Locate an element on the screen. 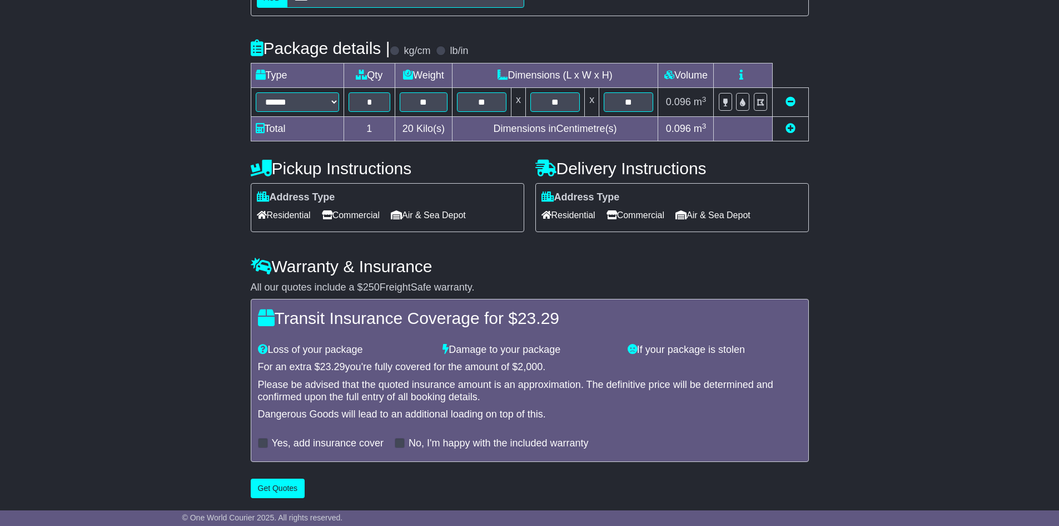 This screenshot has width=1059, height=526. div: Please be advised that the quoted insurance amount is an approximation. The definitive price will... is located at coordinates (530, 390).